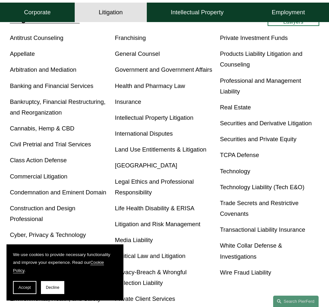  What do you see at coordinates (296, 301) in the screenshot?
I see `a: Search this site` at bounding box center [296, 301].